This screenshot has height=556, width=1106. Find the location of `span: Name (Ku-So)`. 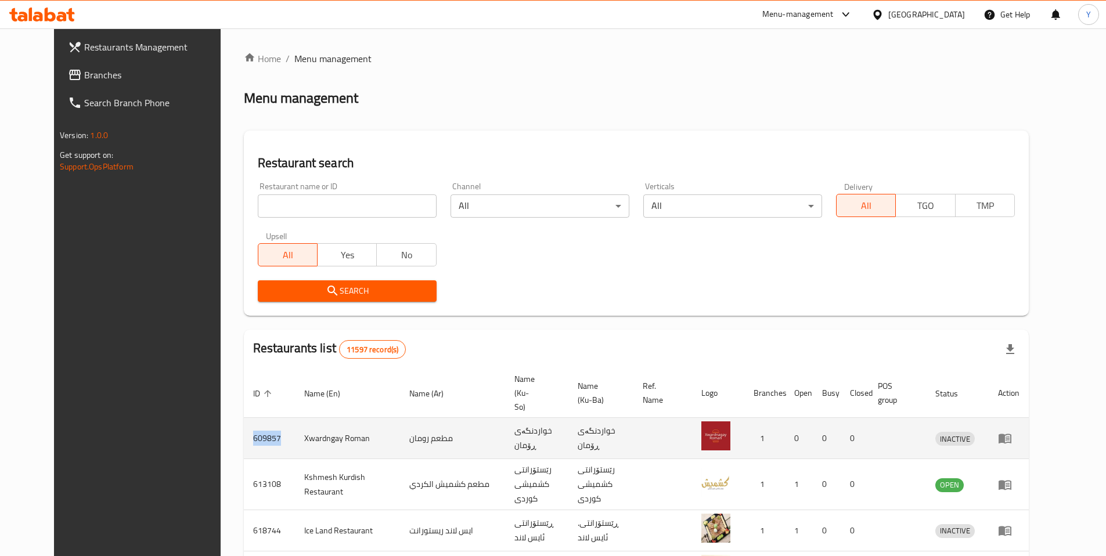

span: Name (Ku-So) is located at coordinates (534, 393).